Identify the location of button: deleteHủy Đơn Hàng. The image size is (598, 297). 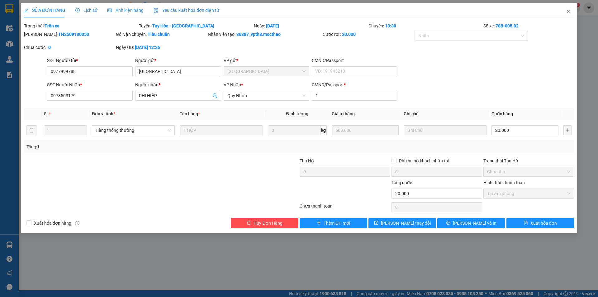
(264, 223).